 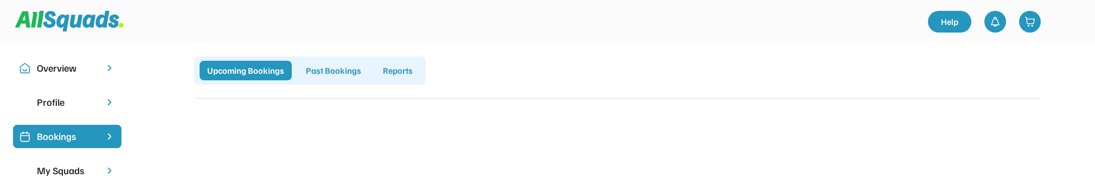 I want to click on a: Help, so click(x=950, y=22).